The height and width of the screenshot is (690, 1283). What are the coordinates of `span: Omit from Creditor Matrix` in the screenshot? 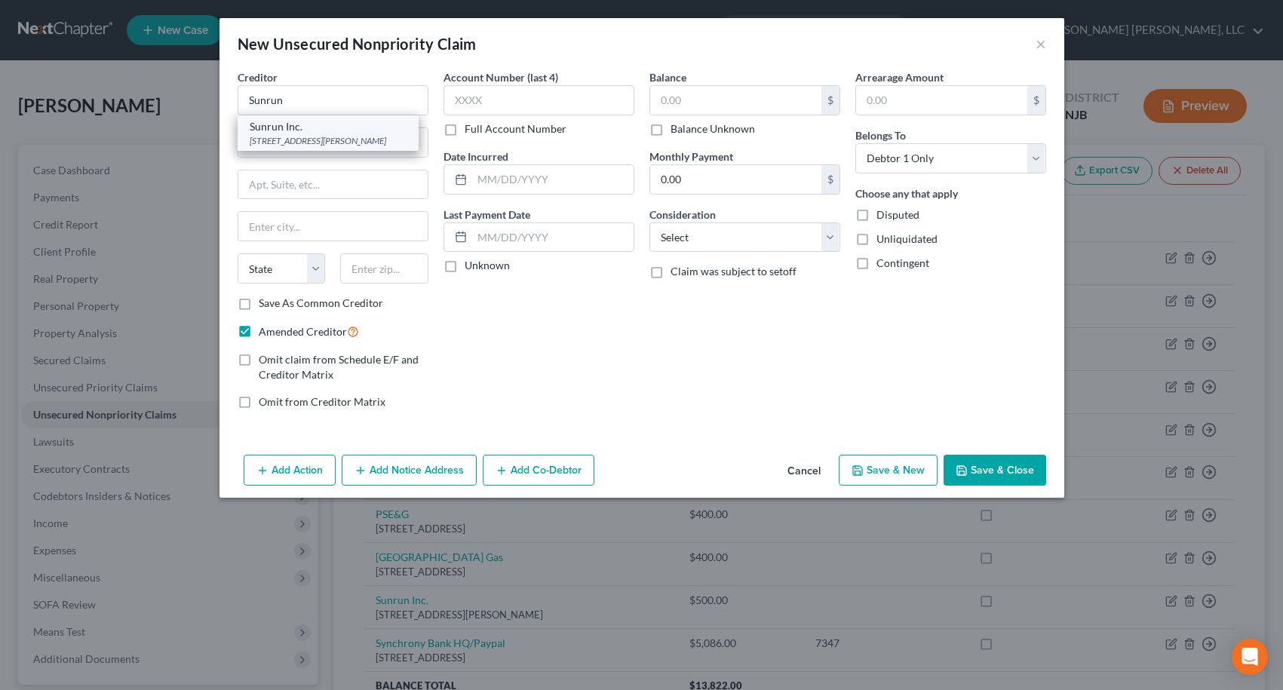 It's located at (322, 401).